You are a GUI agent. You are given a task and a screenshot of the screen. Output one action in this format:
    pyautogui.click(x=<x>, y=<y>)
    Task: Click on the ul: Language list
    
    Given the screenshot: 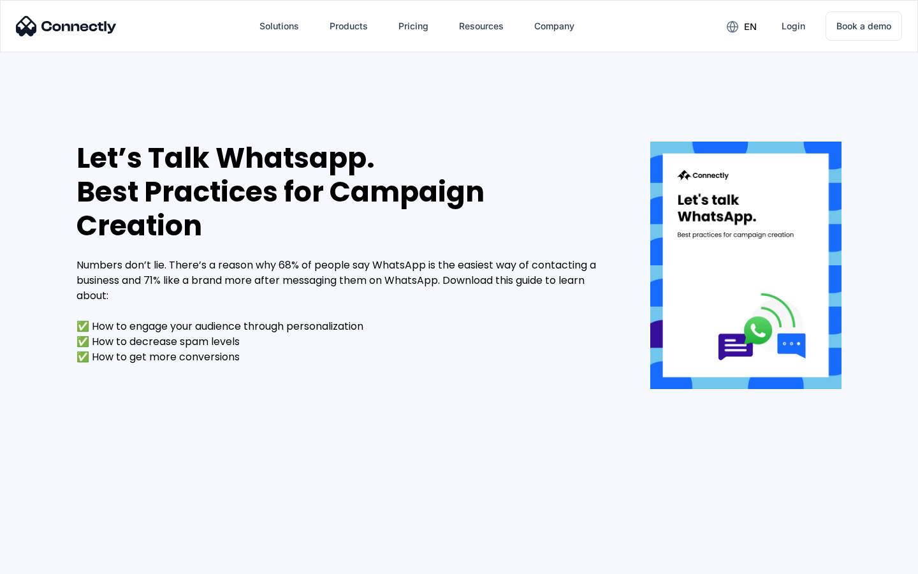 What is the action you would take?
    pyautogui.click(x=51, y=561)
    